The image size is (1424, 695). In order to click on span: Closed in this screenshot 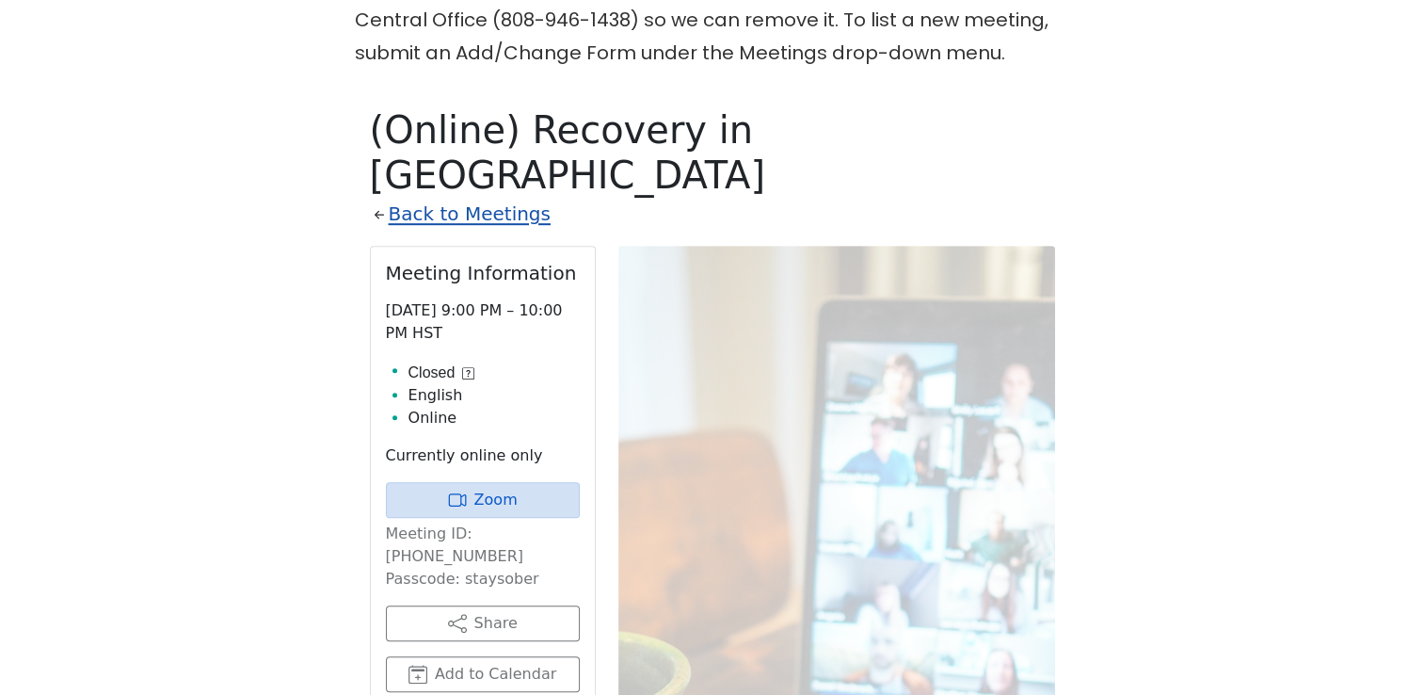, I will do `click(432, 373)`.